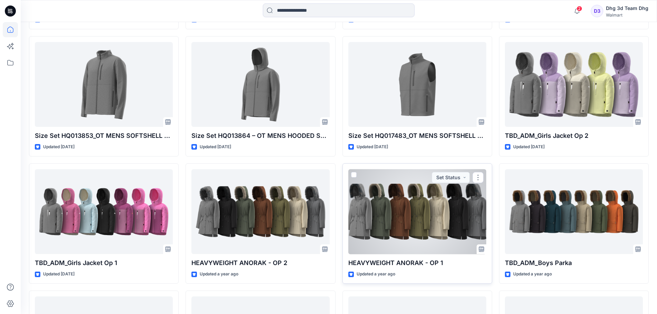  Describe the element at coordinates (573, 263) in the screenshot. I see `p: TBD_ADM_Boys Parka` at that location.